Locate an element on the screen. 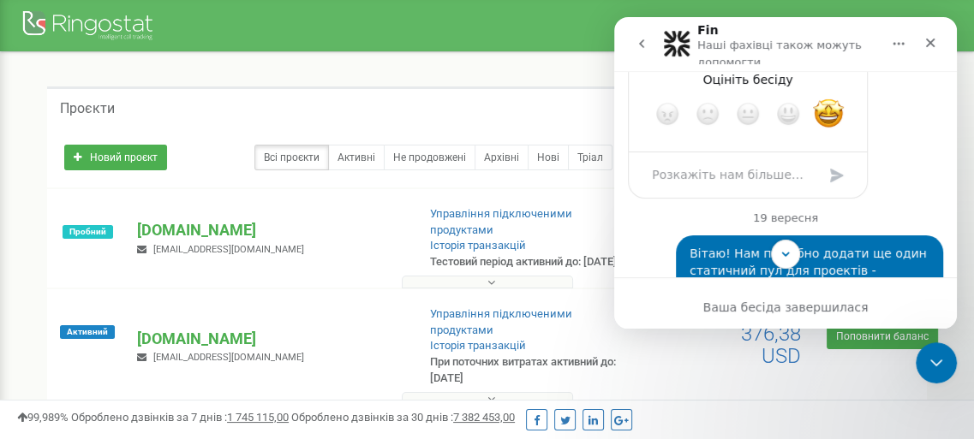  a: Новий проєкт is located at coordinates (116, 158).